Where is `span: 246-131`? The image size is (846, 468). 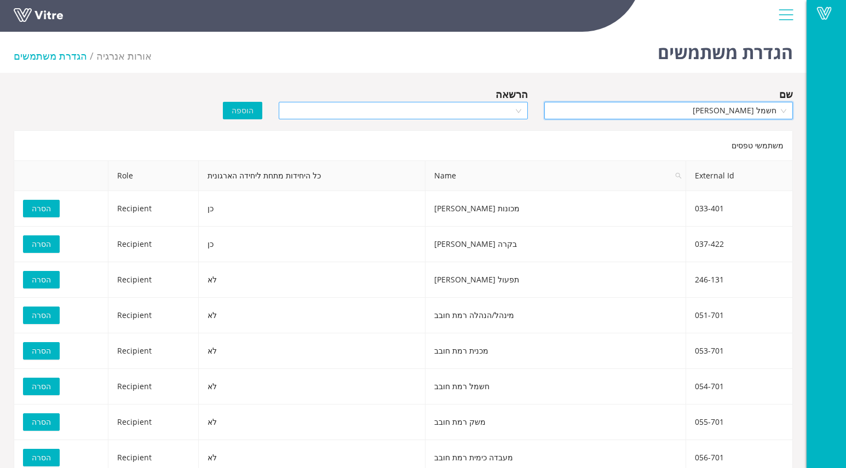 span: 246-131 is located at coordinates (709, 279).